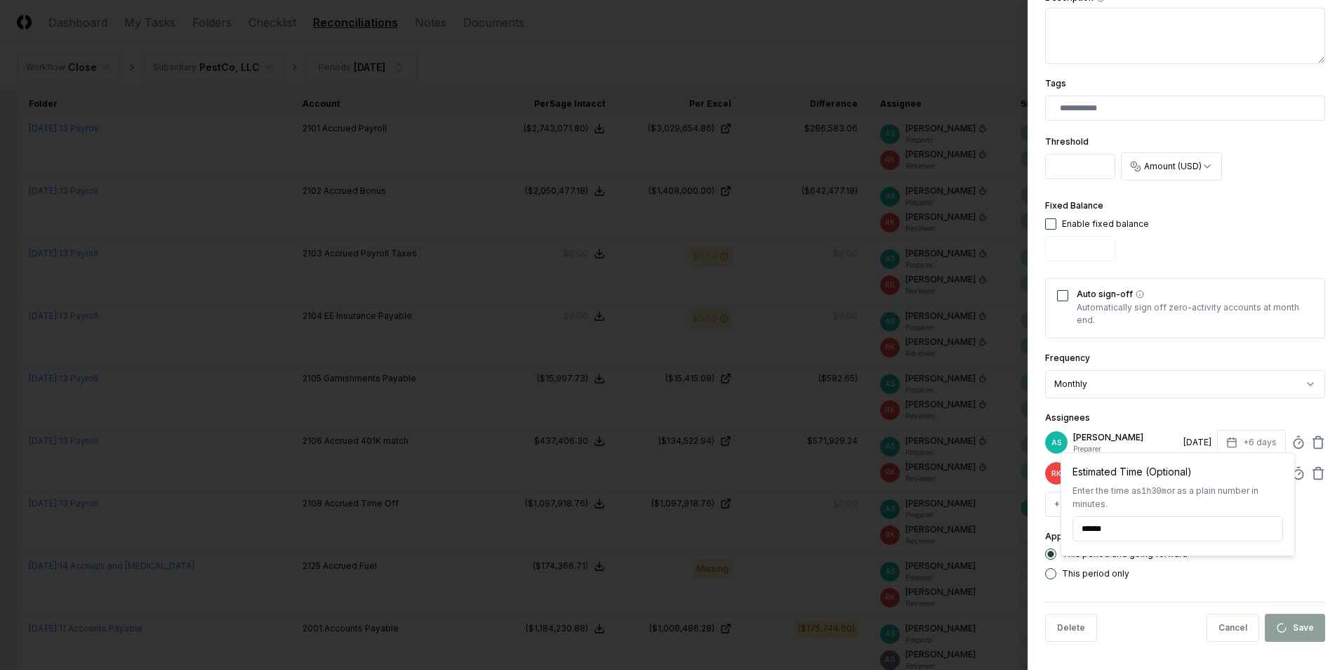 Image resolution: width=1342 pixels, height=670 pixels. I want to click on label: This period and going forward, so click(1124, 554).